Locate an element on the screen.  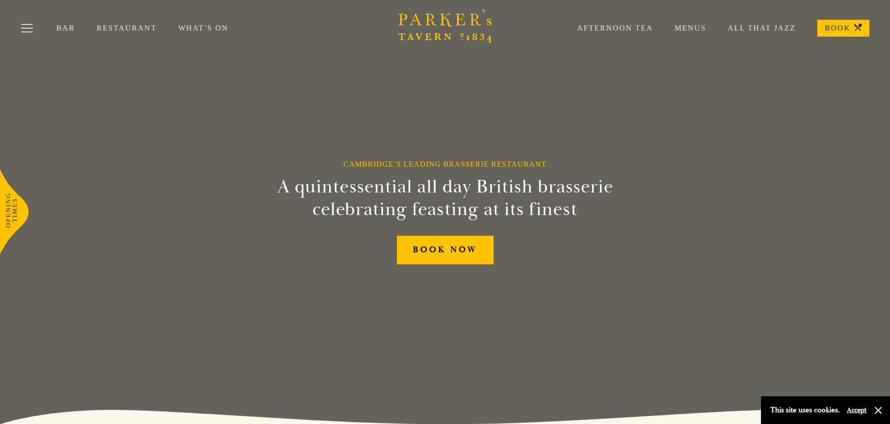
h2: A quintessential all day British brasserie celebrating feasting at its finest is located at coordinates (445, 198).